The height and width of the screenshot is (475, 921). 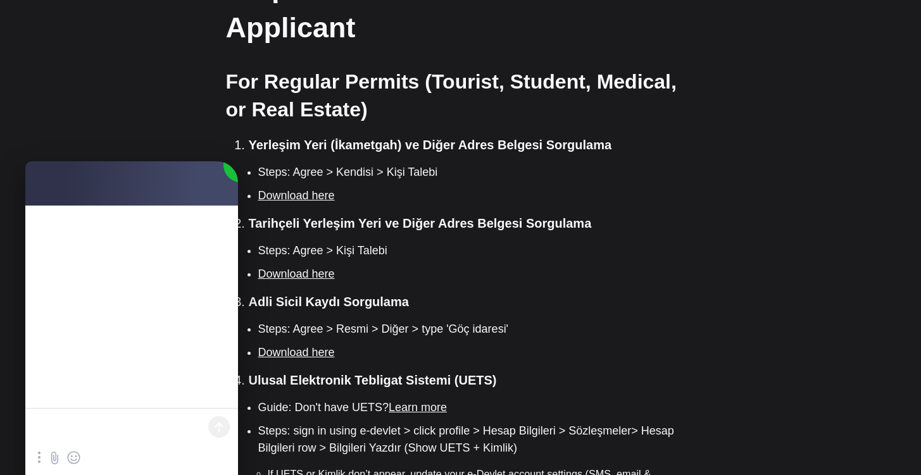 I want to click on strong: Tarihçeli Yerleşim Yeri ve Diğer Adres Belgesi Sorgulama, so click(x=420, y=223).